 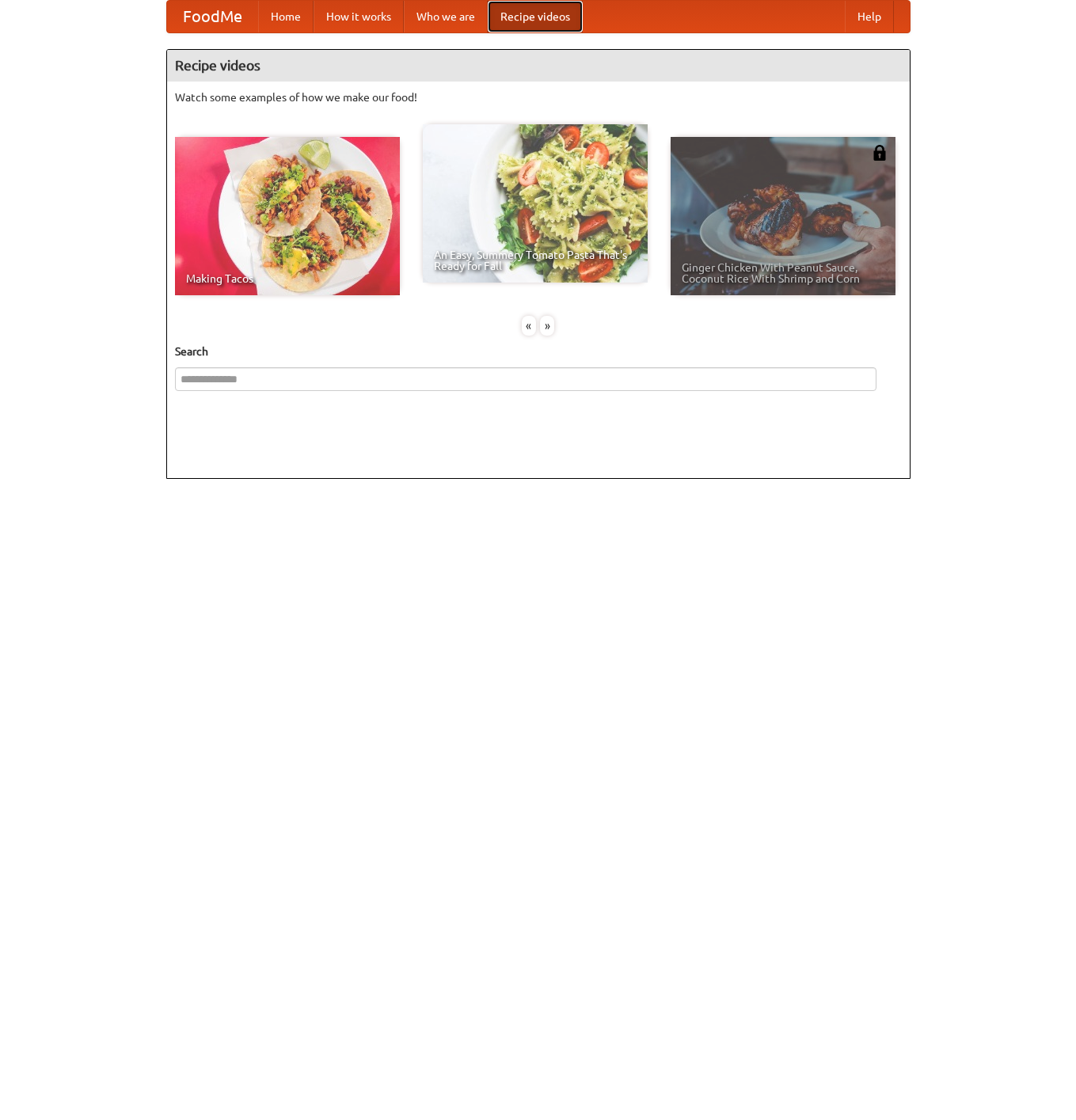 I want to click on a: Home, so click(x=286, y=16).